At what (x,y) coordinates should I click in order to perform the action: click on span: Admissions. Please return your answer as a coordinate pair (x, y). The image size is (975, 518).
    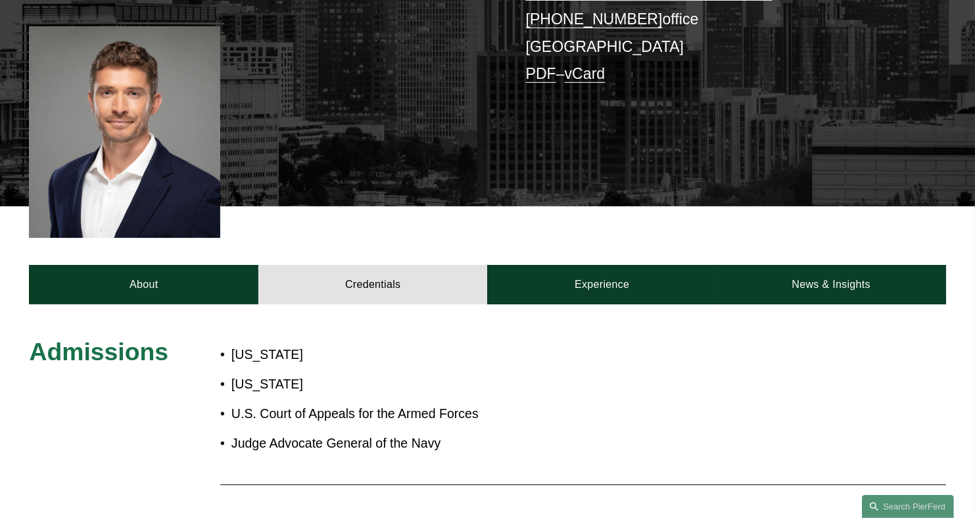
    Looking at the image, I should click on (99, 352).